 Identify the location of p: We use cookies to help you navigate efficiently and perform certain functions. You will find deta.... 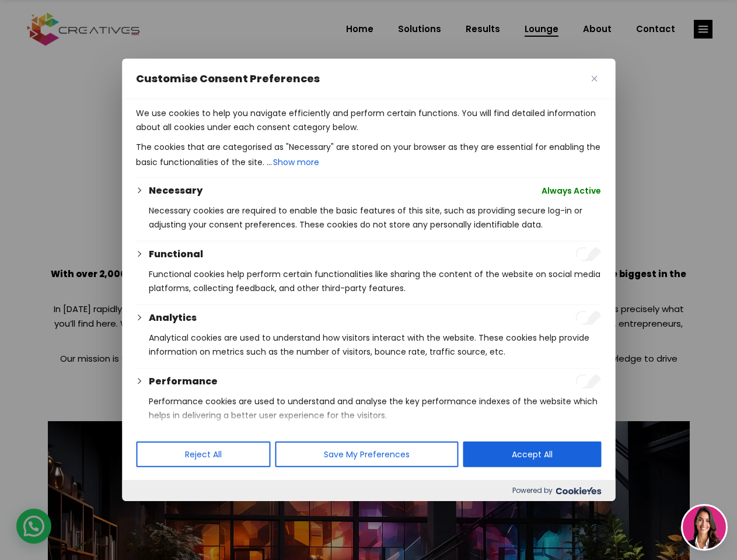
(368, 120).